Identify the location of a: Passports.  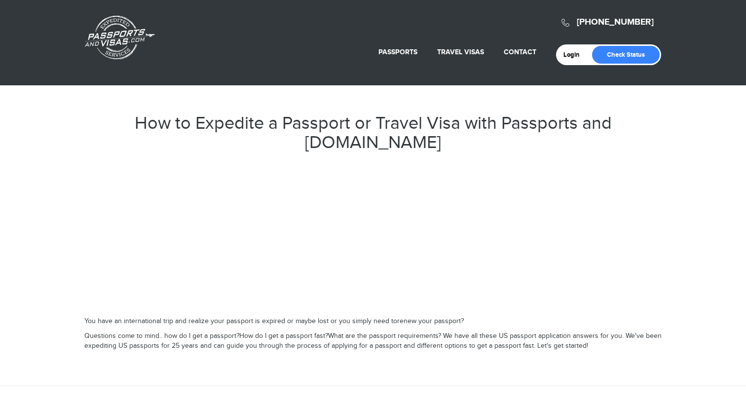
(398, 52).